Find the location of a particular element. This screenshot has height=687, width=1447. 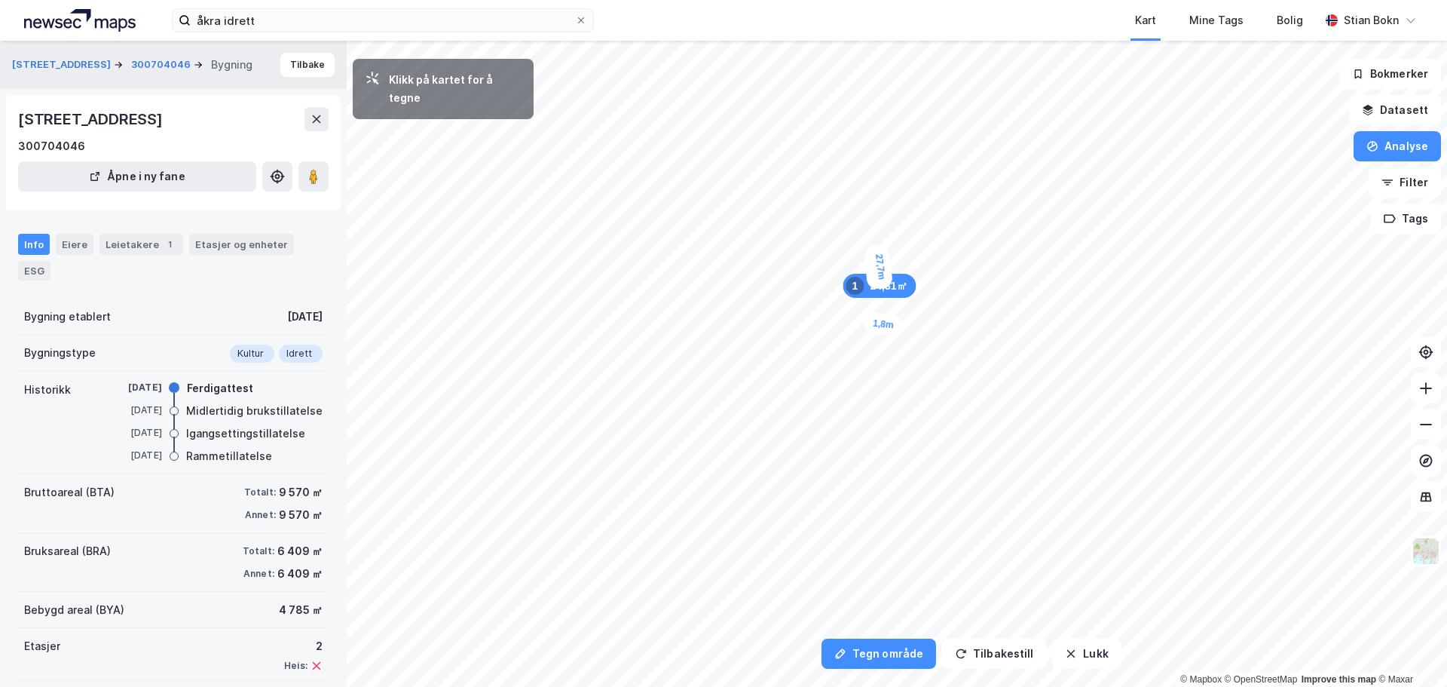

button: Lukk is located at coordinates (1086, 653).